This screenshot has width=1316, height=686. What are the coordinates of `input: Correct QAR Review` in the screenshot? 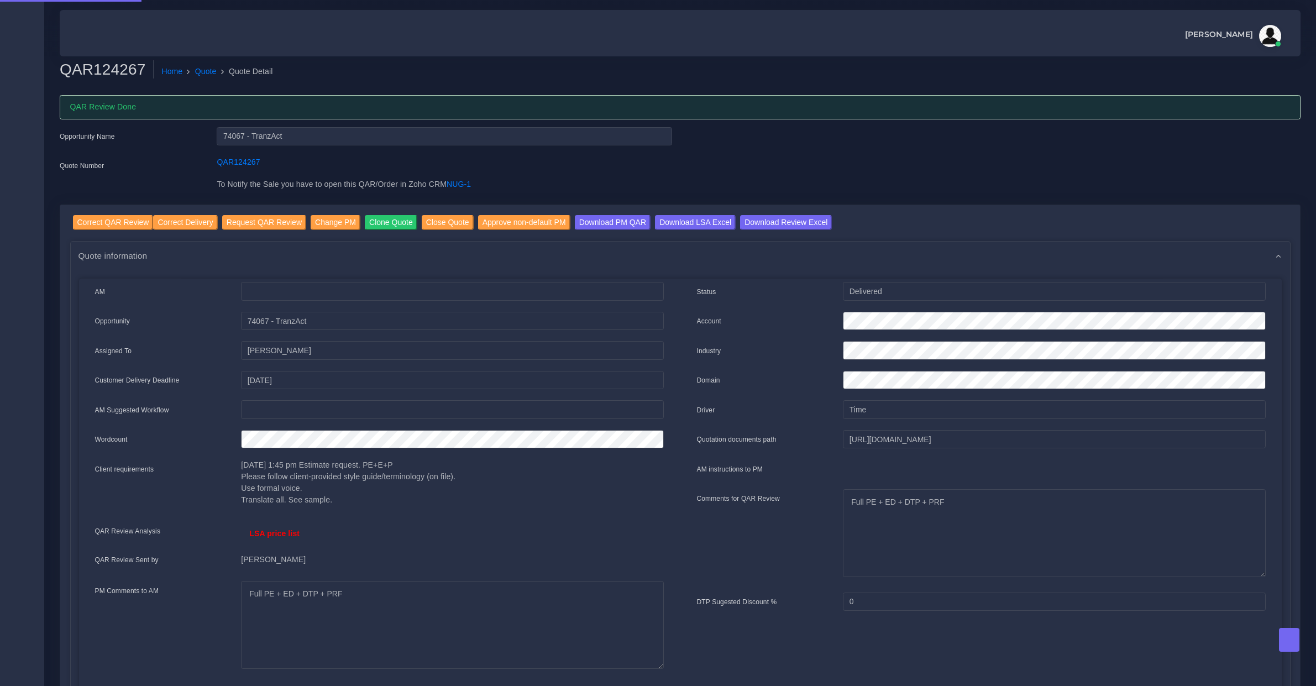 It's located at (113, 222).